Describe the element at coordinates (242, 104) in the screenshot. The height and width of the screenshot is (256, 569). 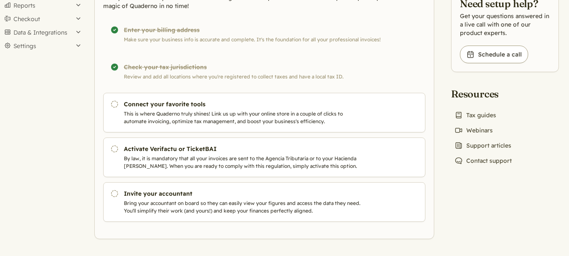
I see `h3: Connect your favorite tools` at that location.